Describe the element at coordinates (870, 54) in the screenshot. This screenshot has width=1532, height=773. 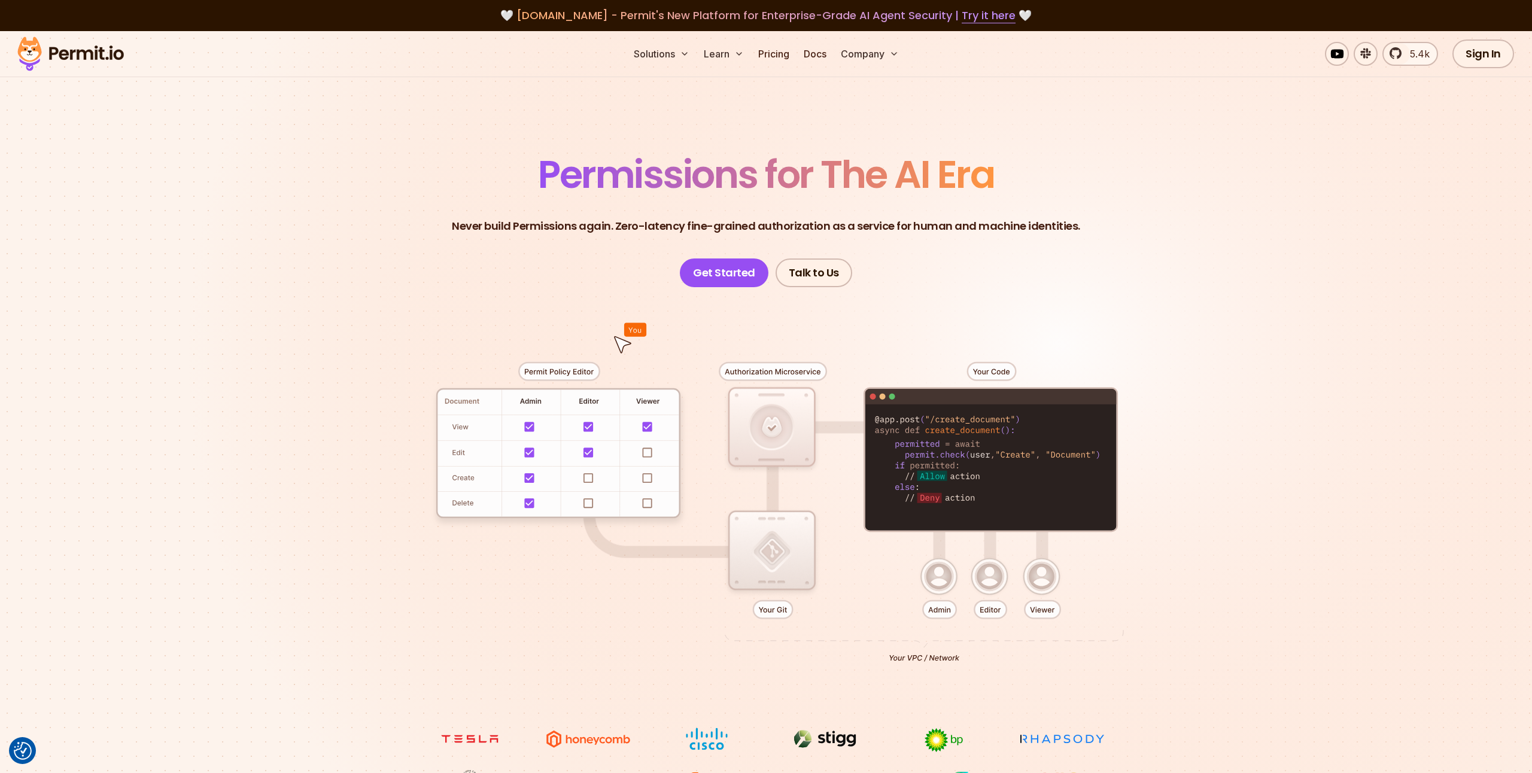
I see `button: Company` at that location.